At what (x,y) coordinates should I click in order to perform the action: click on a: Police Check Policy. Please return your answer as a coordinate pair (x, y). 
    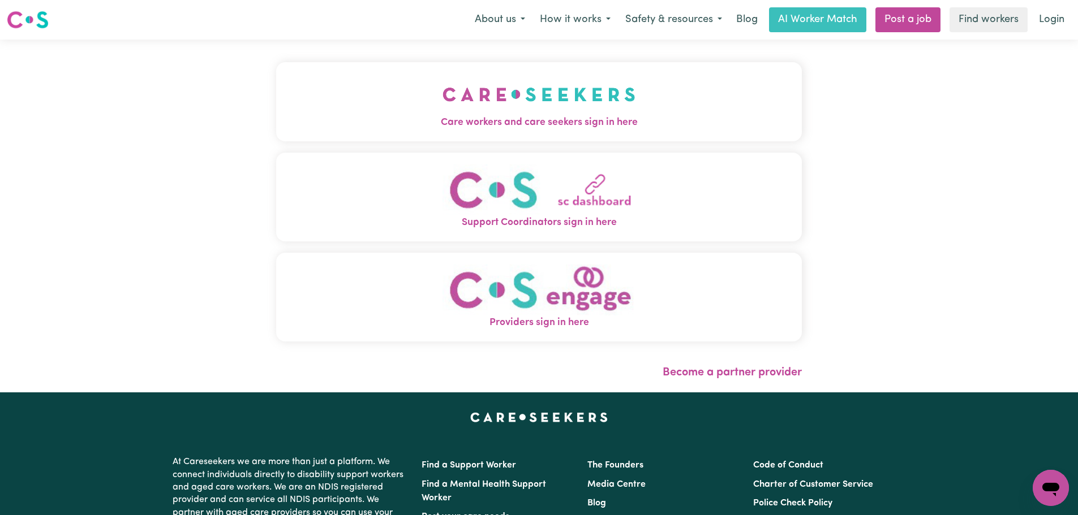
    Looking at the image, I should click on (792, 503).